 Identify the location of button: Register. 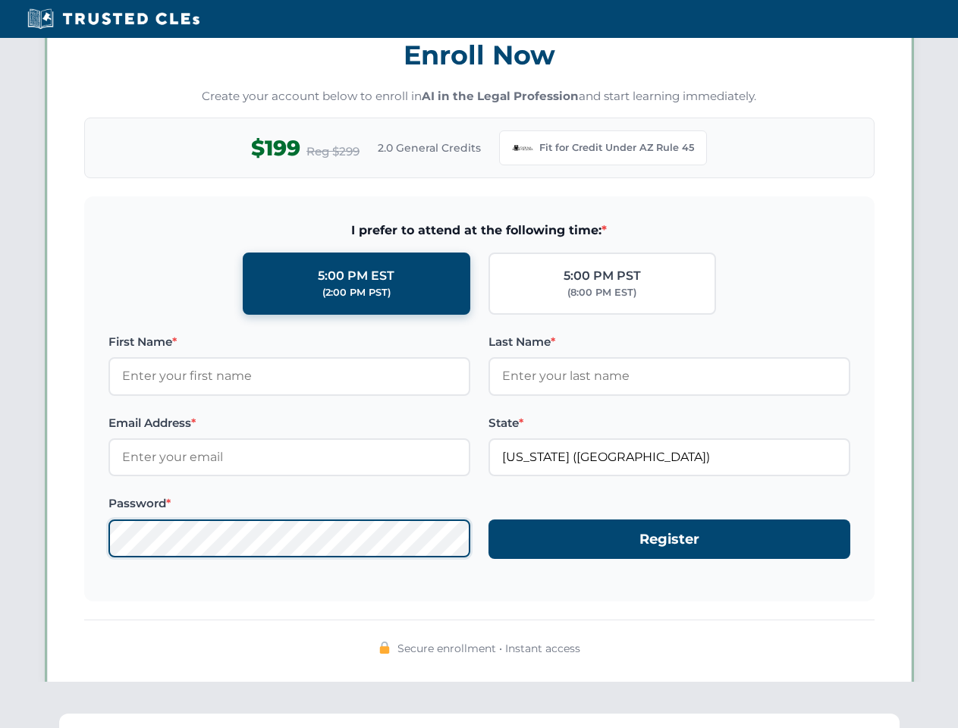
(669, 539).